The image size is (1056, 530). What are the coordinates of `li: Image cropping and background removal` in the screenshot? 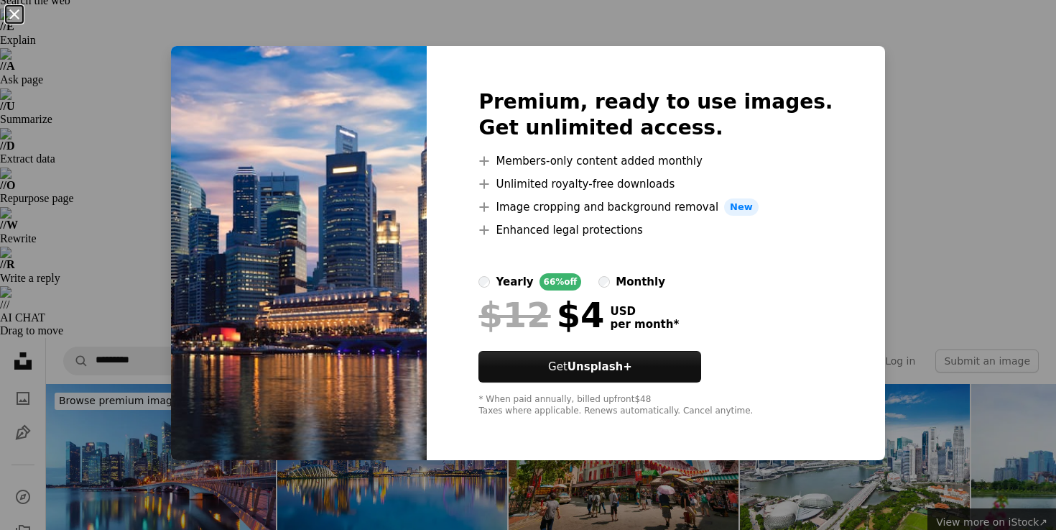 It's located at (655, 207).